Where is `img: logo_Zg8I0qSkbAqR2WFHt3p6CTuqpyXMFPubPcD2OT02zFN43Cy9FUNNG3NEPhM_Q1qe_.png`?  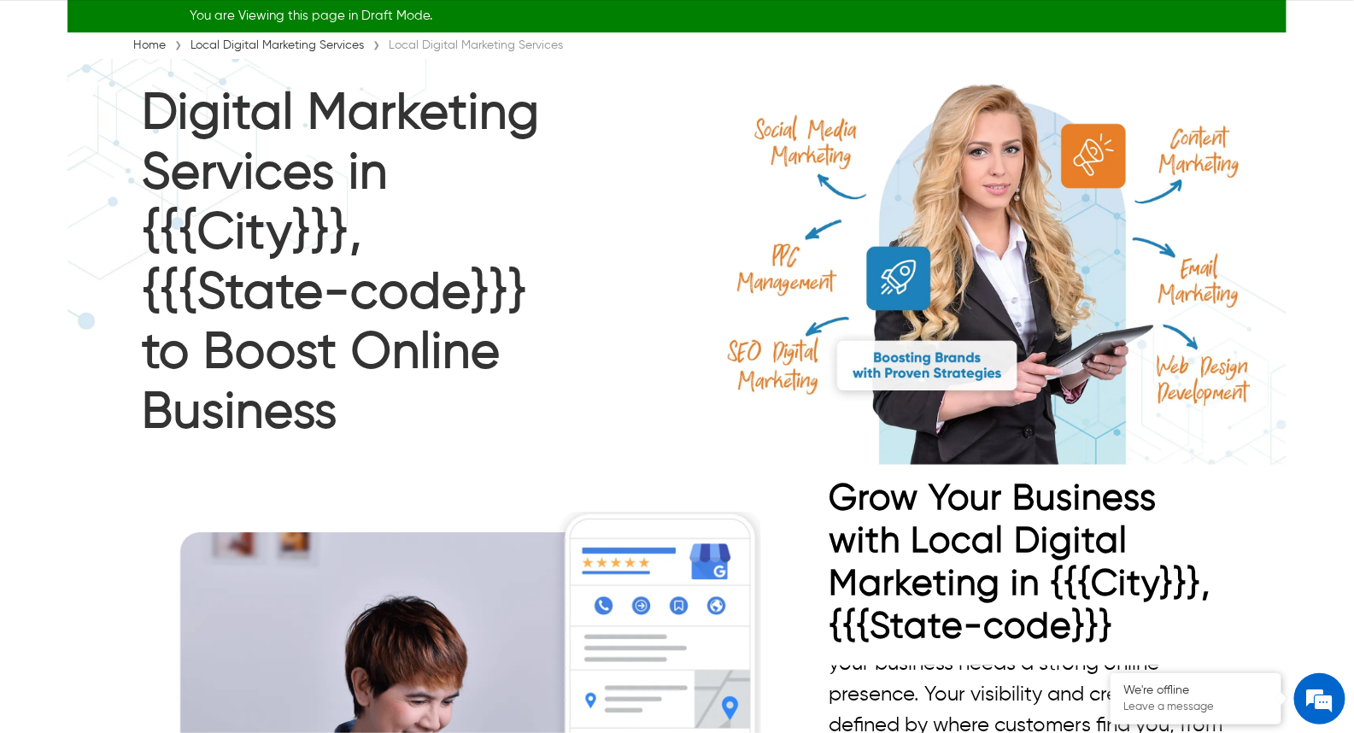 img: logo_Zg8I0qSkbAqR2WFHt3p6CTuqpyXMFPubPcD2OT02zFN43Cy9FUNNG3NEPhM_Q1qe_.png is located at coordinates (50, 107).